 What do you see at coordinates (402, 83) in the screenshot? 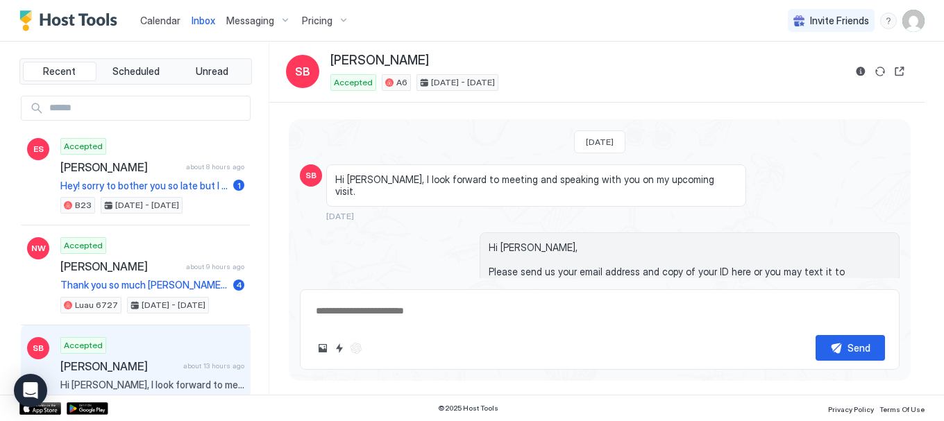
I see `span: A6` at bounding box center [402, 83].